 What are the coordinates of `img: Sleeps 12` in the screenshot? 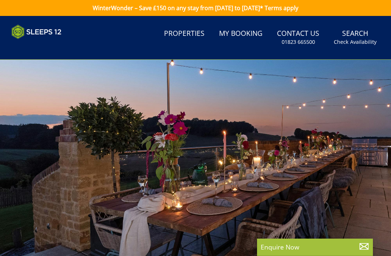 It's located at (37, 32).